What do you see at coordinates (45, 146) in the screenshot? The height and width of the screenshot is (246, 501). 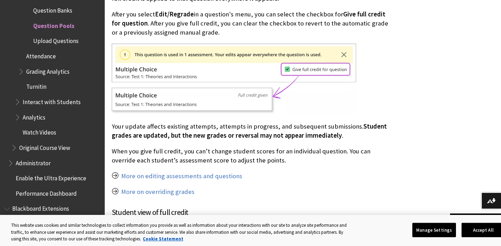 I see `span: Original Course View` at bounding box center [45, 146].